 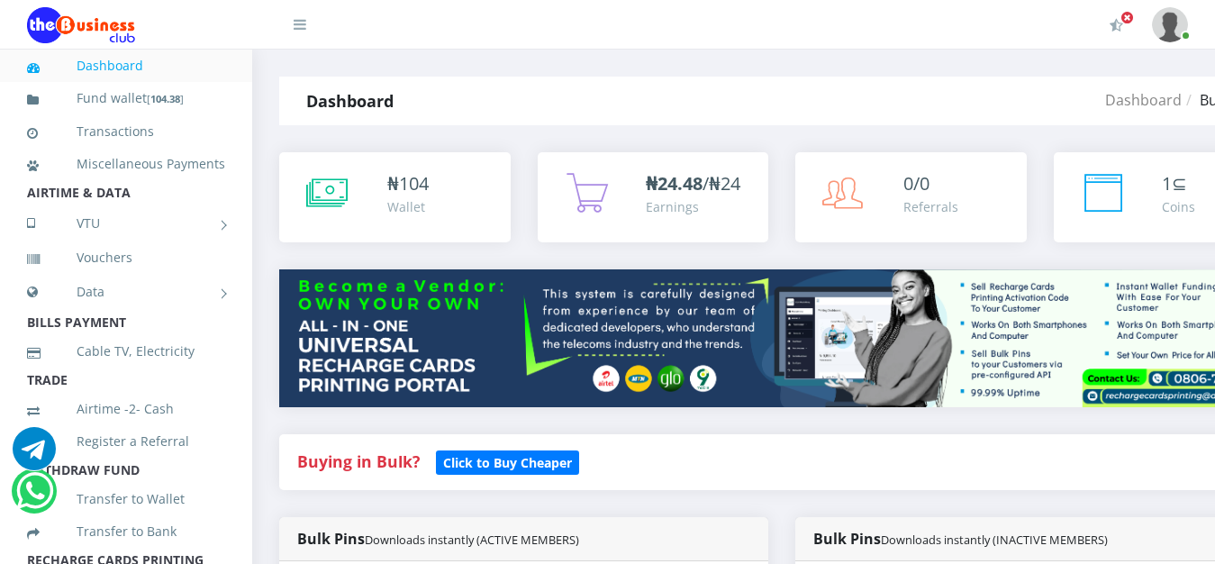 What do you see at coordinates (693, 206) in the screenshot?
I see `div: Earnings` at bounding box center [693, 206].